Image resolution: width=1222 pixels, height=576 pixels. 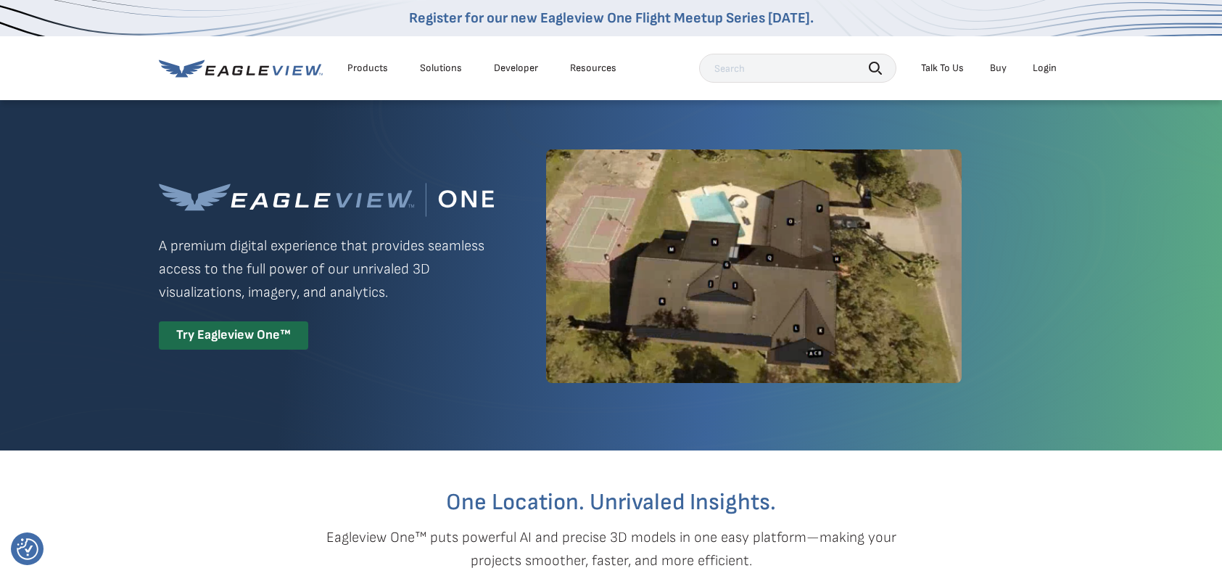 What do you see at coordinates (515, 68) in the screenshot?
I see `a: Developer` at bounding box center [515, 68].